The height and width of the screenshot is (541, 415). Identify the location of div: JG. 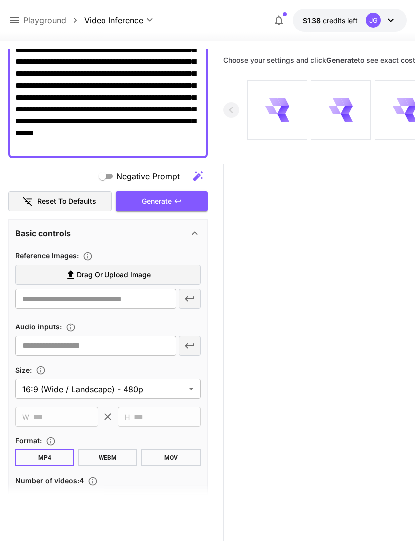
(373, 20).